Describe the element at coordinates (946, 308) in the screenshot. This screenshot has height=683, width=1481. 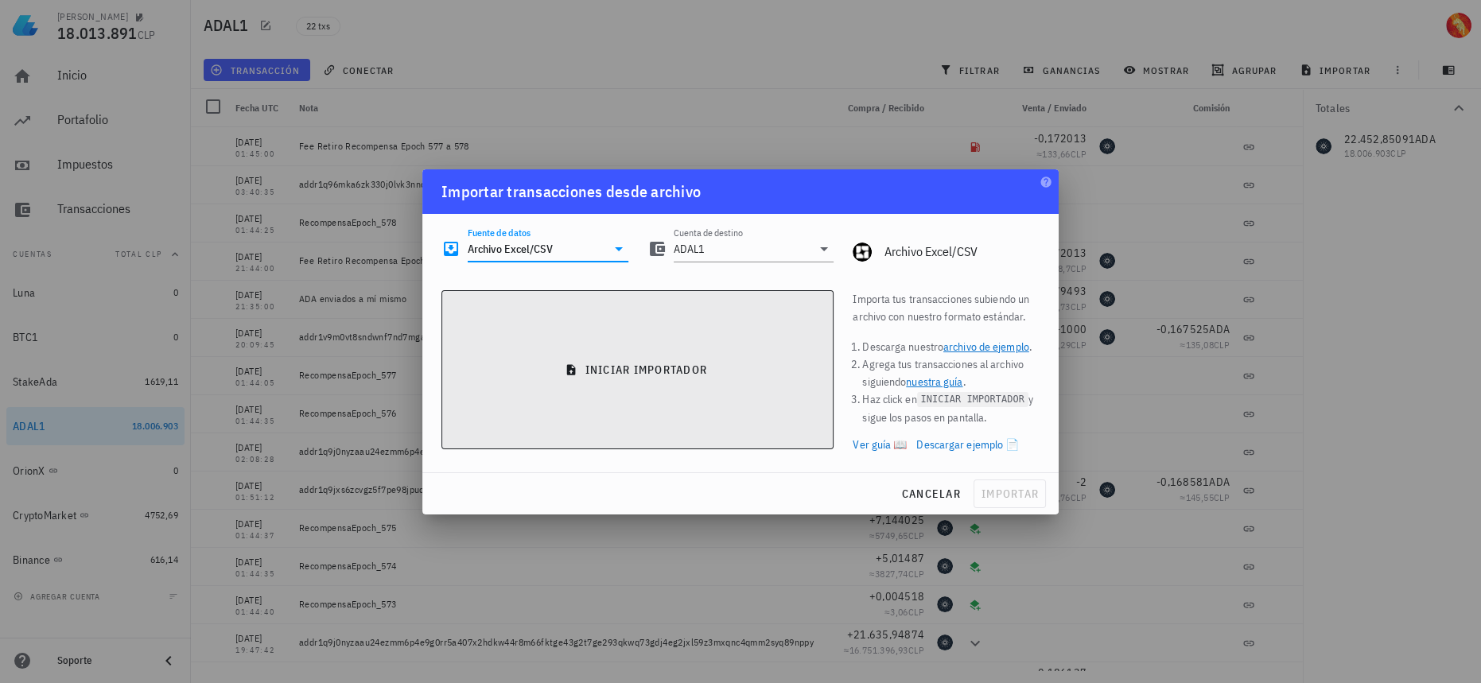
I see `p: Importa tus transacciones subiendo un archivo con nuestro formato estándar.` at that location.